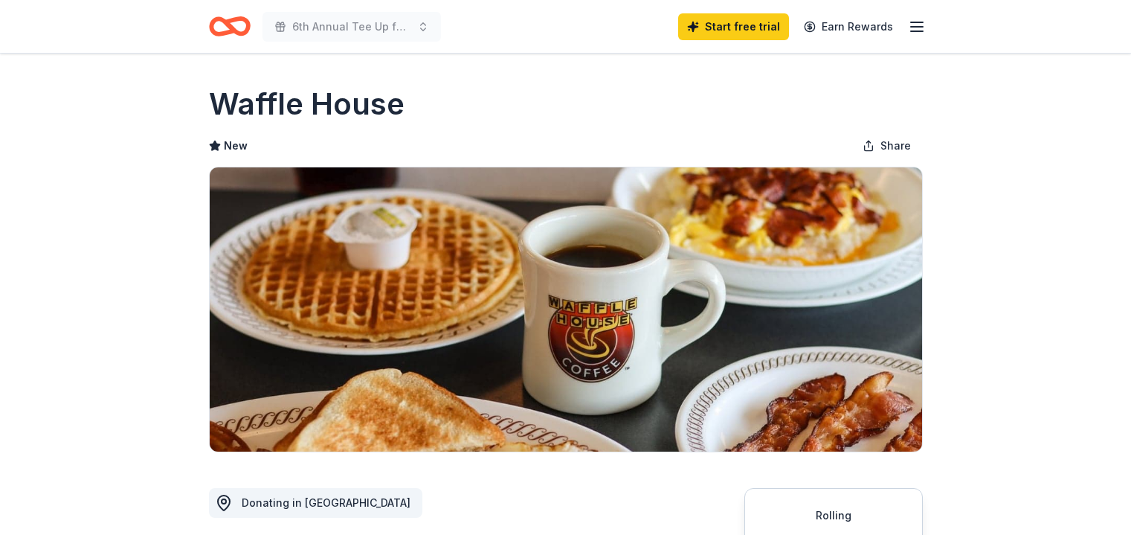 The image size is (1131, 535). Describe the element at coordinates (352, 27) in the screenshot. I see `span: 6th Annual Tee Up for Recovery Golf Tournament` at that location.